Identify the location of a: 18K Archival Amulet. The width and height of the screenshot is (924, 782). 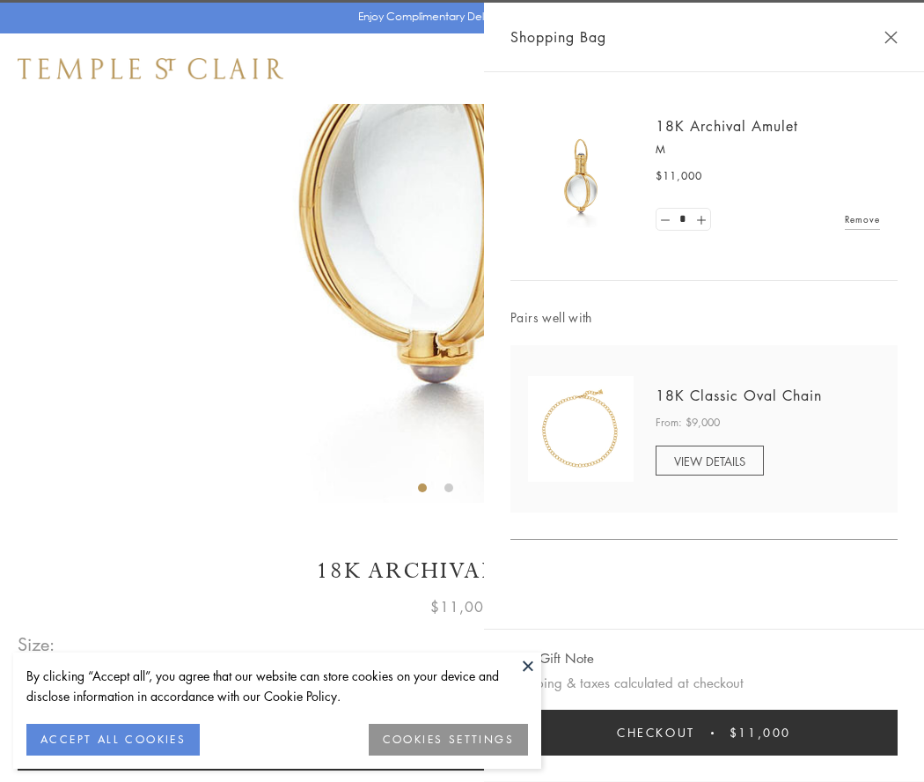
(727, 126).